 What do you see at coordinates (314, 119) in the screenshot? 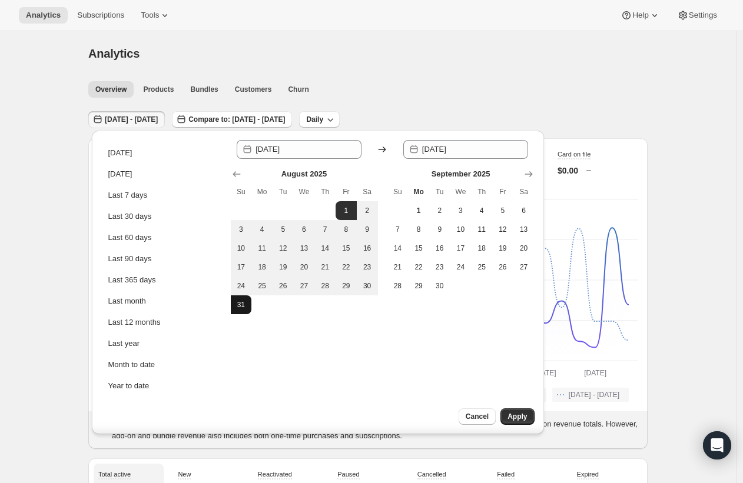
I see `span: Daily` at bounding box center [314, 119].